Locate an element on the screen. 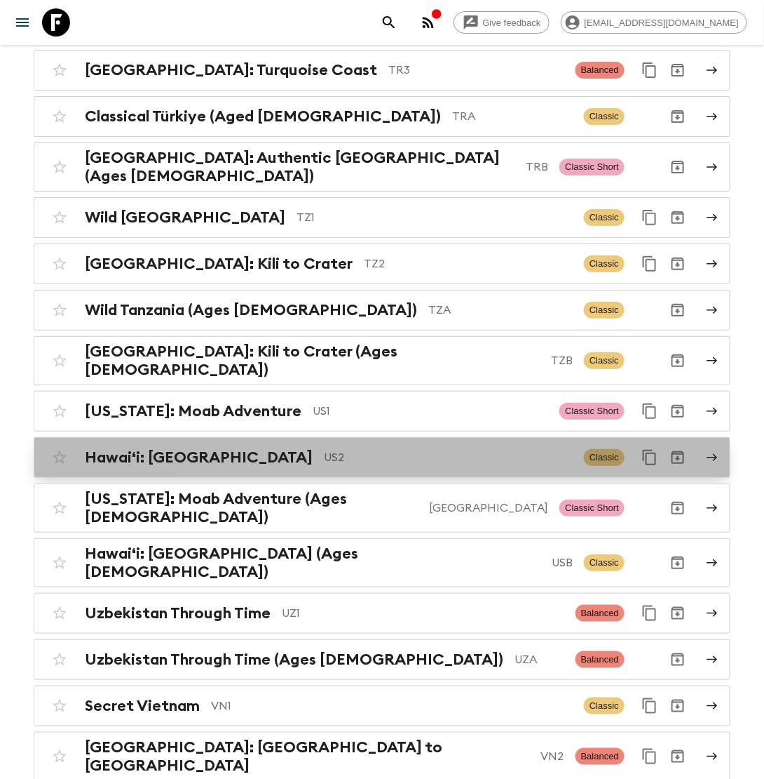 Image resolution: width=764 pixels, height=779 pixels. p: VN2 is located at coordinates (553, 756).